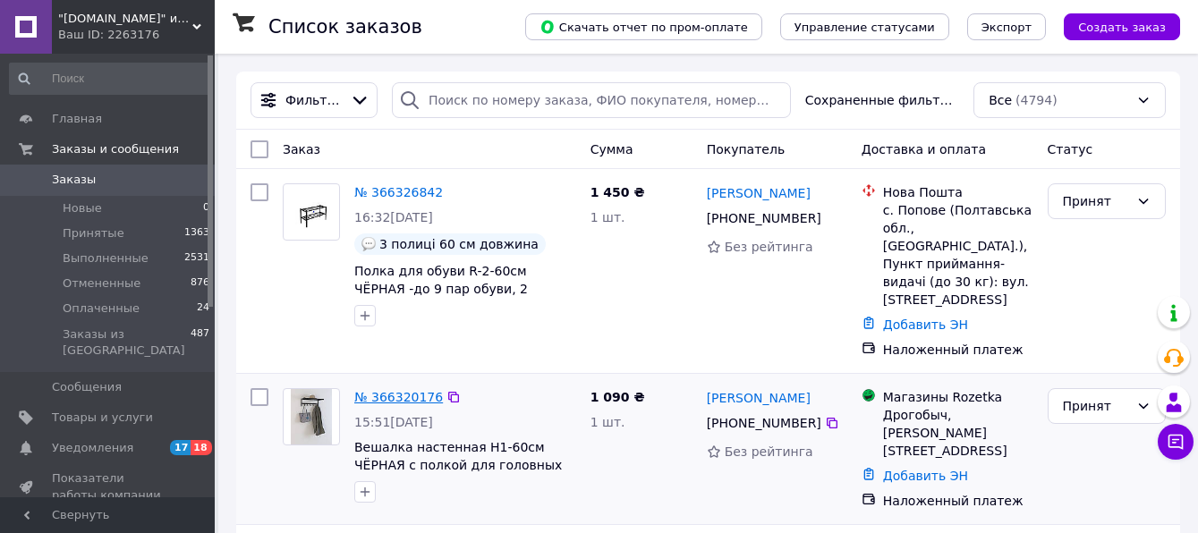 This screenshot has height=533, width=1198. What do you see at coordinates (1036, 100) in the screenshot?
I see `span: (4794)` at bounding box center [1036, 100].